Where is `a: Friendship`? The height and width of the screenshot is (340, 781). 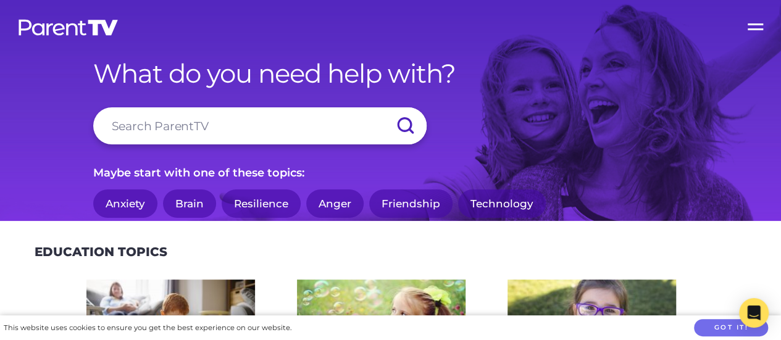 a: Friendship is located at coordinates (411, 204).